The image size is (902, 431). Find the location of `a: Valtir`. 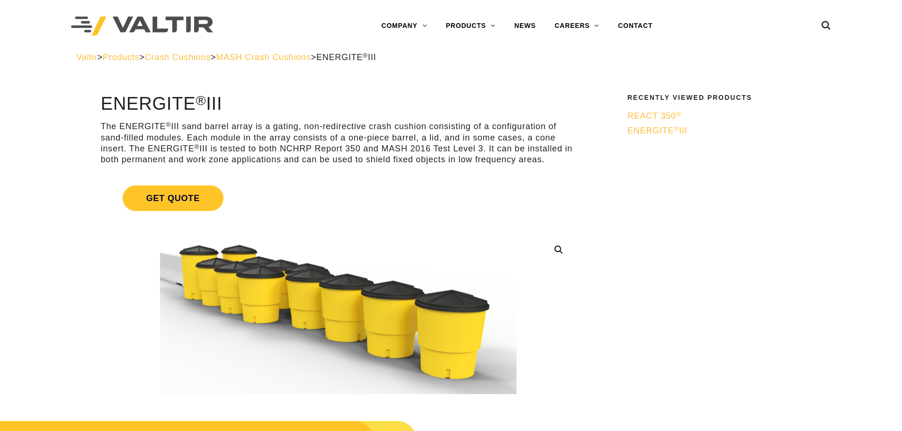

a: Valtir is located at coordinates (87, 57).